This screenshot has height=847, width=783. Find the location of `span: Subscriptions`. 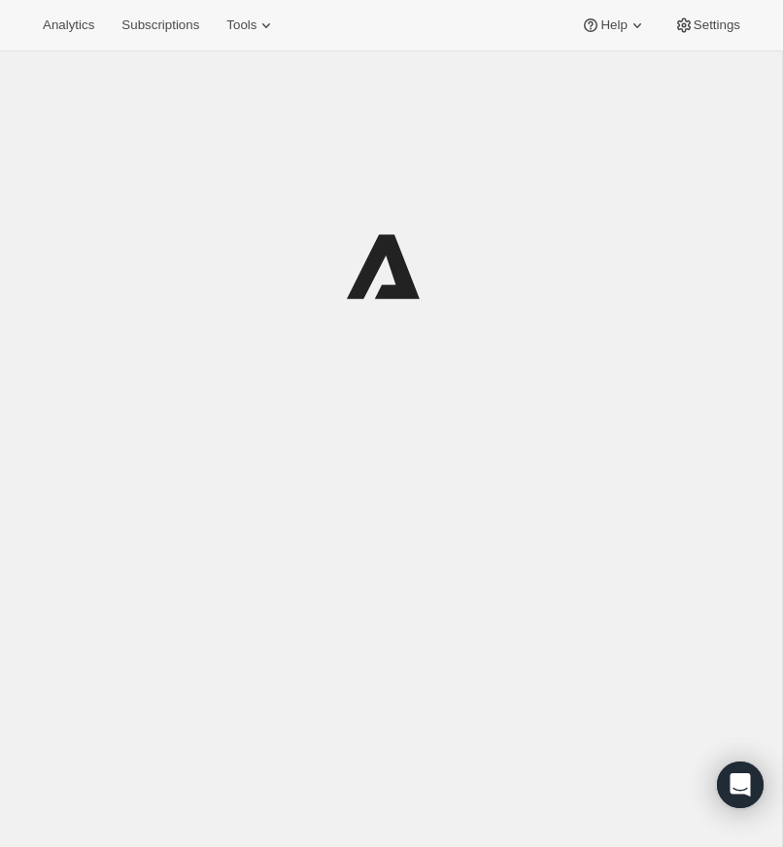

span: Subscriptions is located at coordinates (160, 25).